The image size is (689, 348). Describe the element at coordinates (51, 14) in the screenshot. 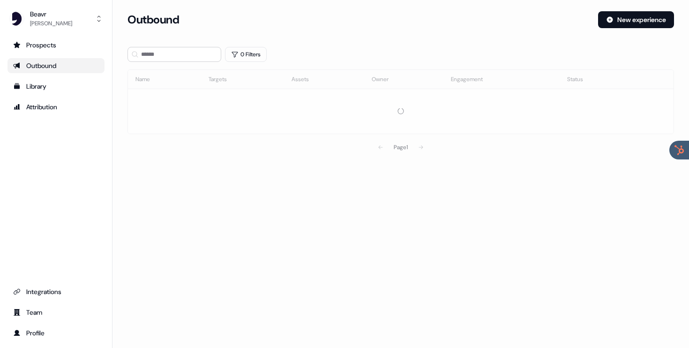

I see `div: Beavr` at that location.